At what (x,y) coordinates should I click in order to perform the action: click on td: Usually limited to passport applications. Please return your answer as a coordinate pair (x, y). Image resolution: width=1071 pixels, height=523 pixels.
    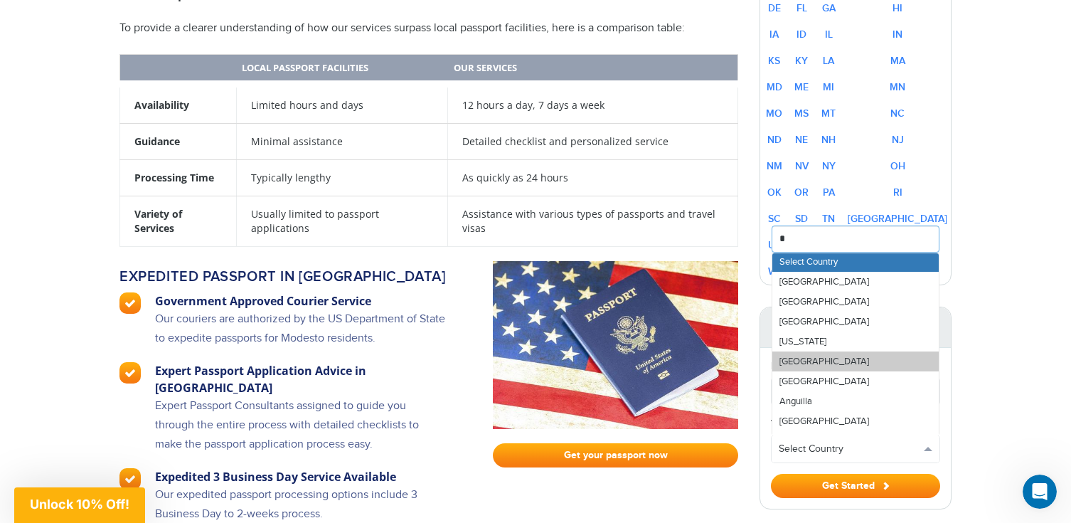
    Looking at the image, I should click on (341, 221).